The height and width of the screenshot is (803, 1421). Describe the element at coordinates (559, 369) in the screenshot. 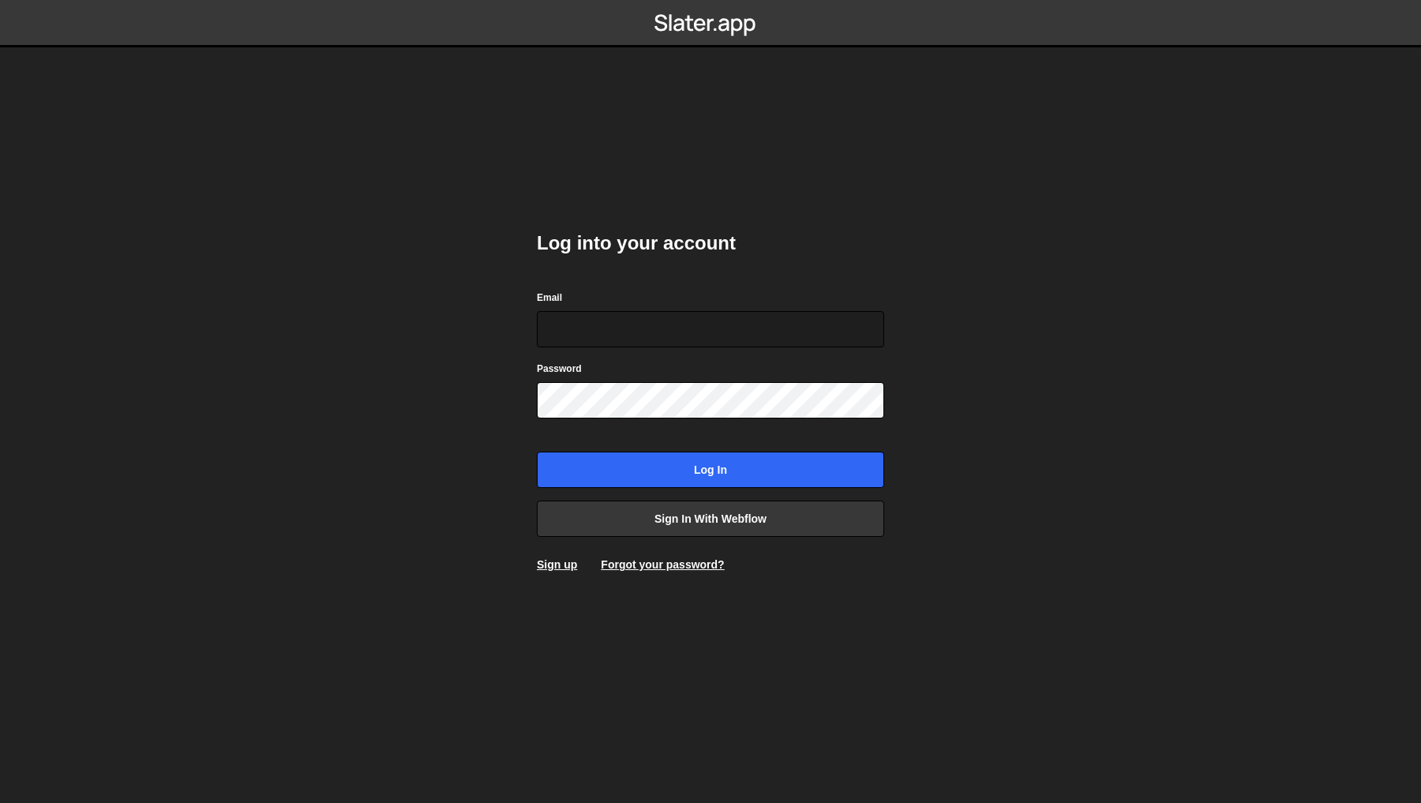

I see `label: Password` at that location.